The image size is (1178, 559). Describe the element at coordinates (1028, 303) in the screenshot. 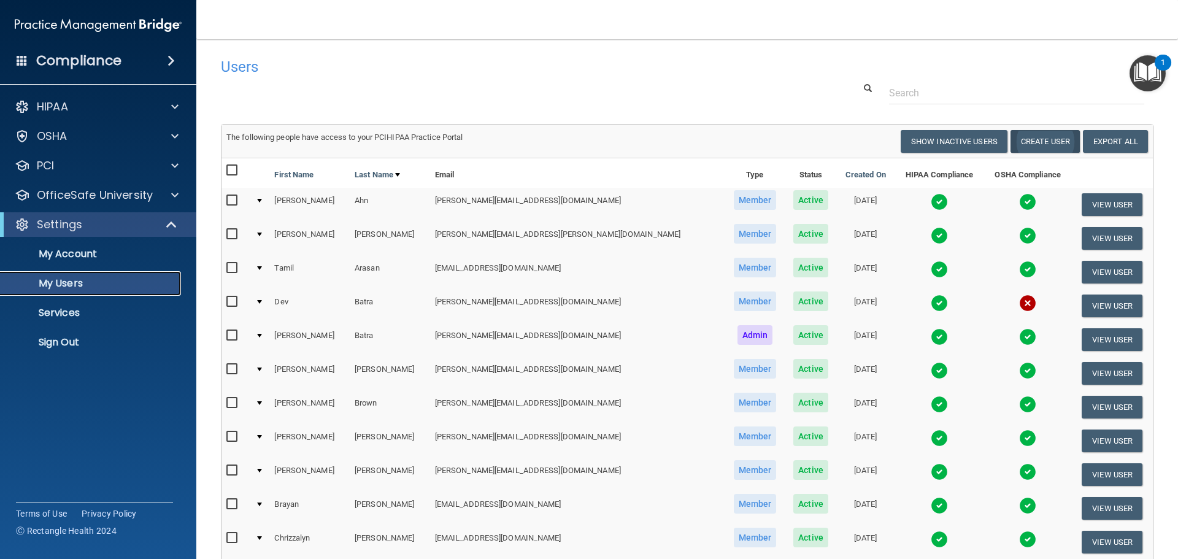

I see `img: cross.ca9f0e7f.svg` at that location.